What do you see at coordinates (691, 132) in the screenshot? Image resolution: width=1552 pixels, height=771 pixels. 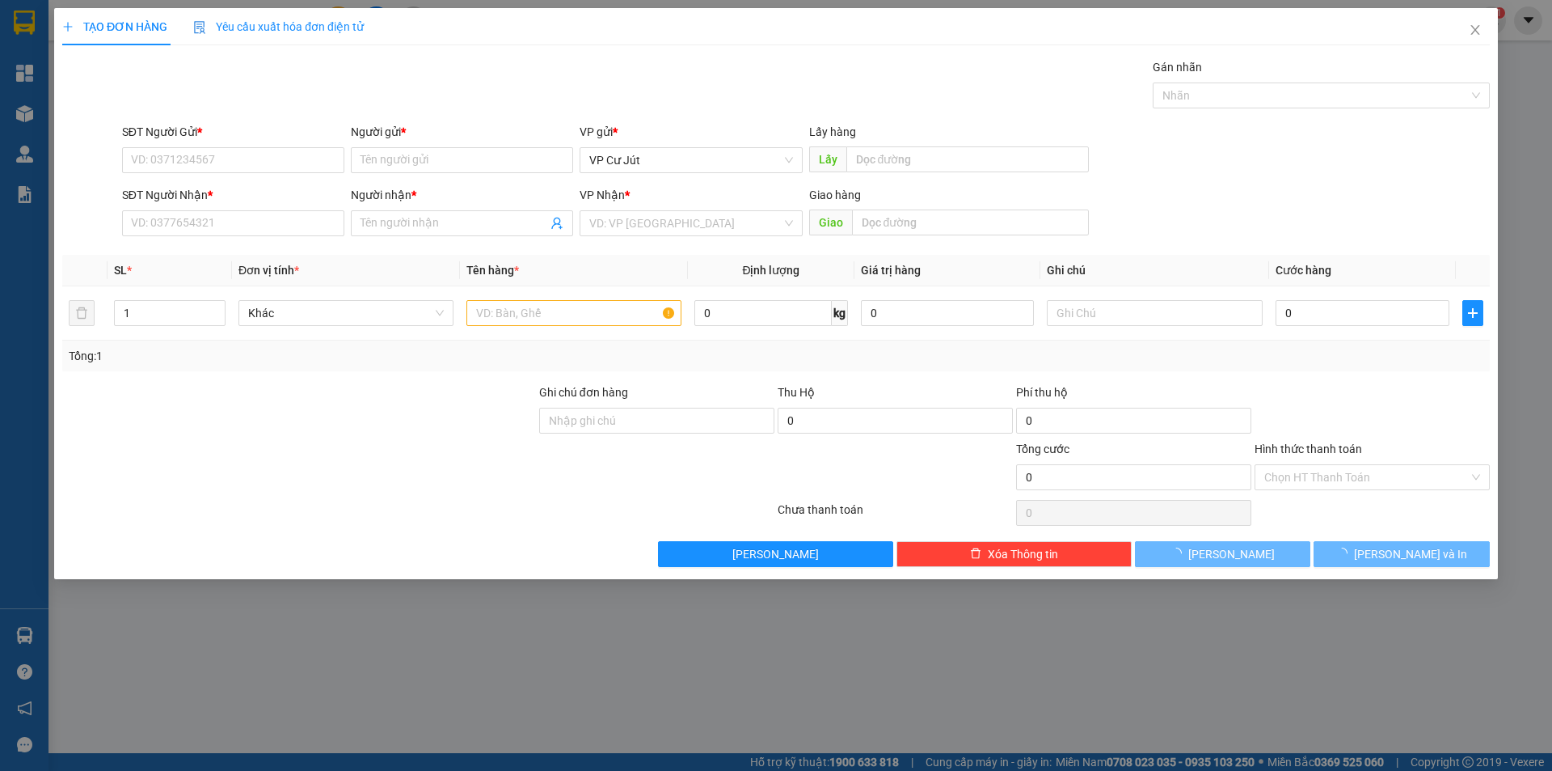 I see `div: VP gửi` at bounding box center [691, 132].